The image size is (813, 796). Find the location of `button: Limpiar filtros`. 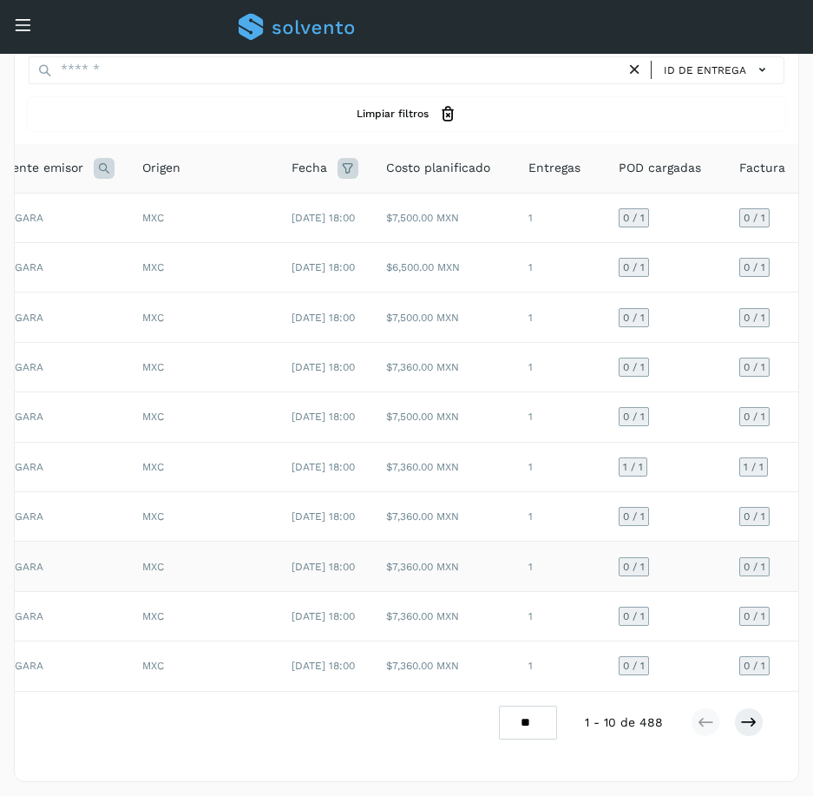

button: Limpiar filtros is located at coordinates (406, 114).